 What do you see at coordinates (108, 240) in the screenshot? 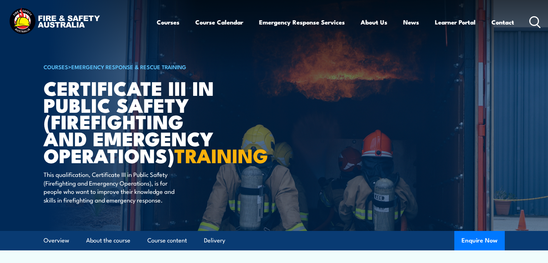
I see `a: About the course` at bounding box center [108, 240].